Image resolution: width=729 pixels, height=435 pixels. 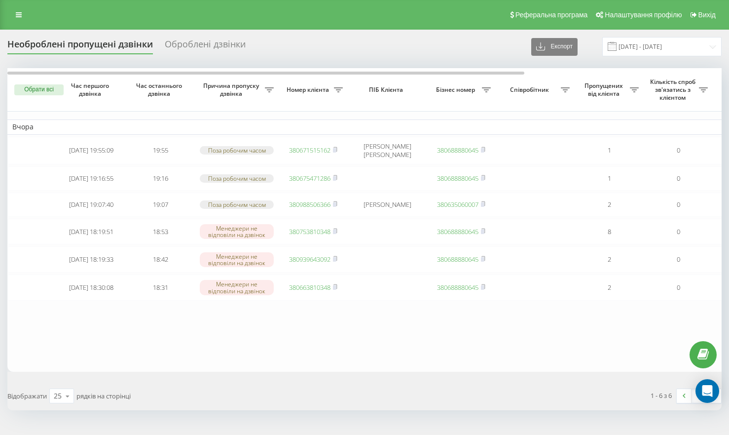 I want to click on button: Обрати всі, so click(x=39, y=90).